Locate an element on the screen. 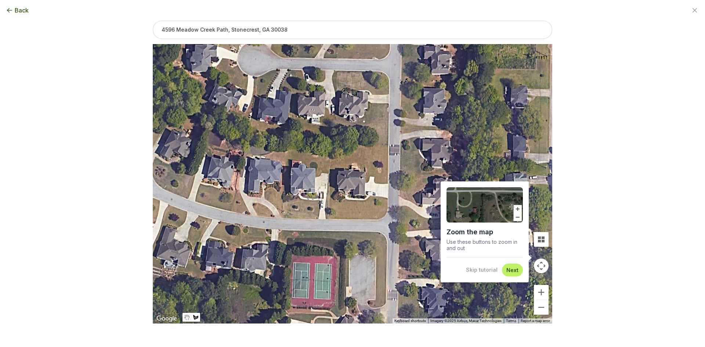 The height and width of the screenshot is (347, 705). a: Terms (opens in new tab) is located at coordinates (511, 321).